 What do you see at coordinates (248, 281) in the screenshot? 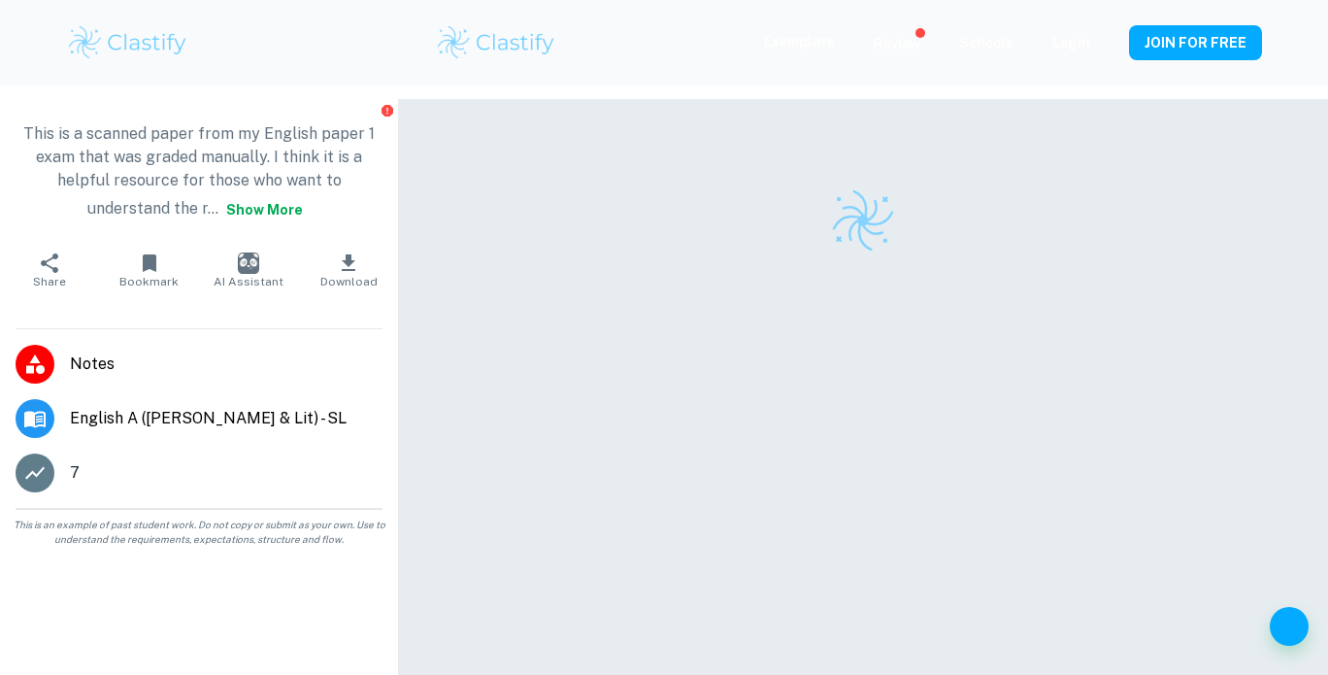
I see `span: AI Assistant` at bounding box center [248, 281].